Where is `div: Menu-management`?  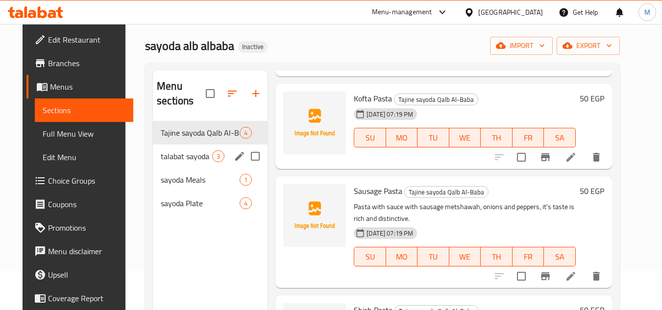
div: Menu-management is located at coordinates (402, 12).